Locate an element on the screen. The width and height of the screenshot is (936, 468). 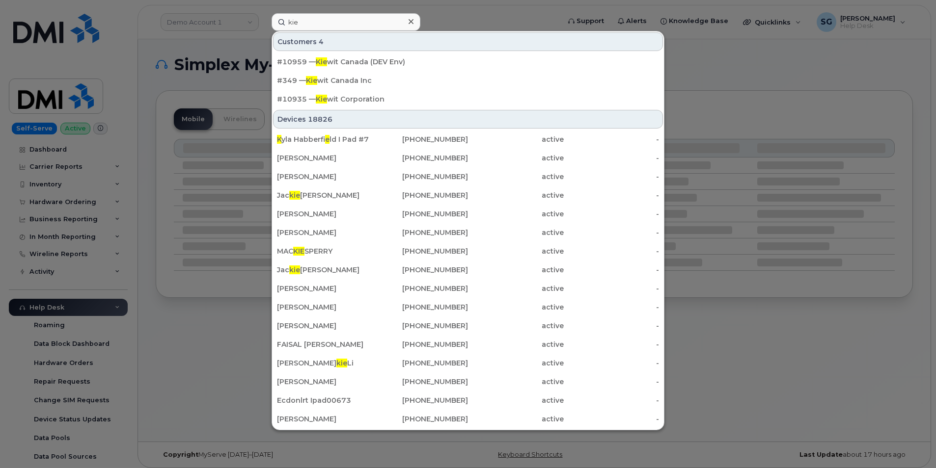
span: 4 is located at coordinates (321, 42).